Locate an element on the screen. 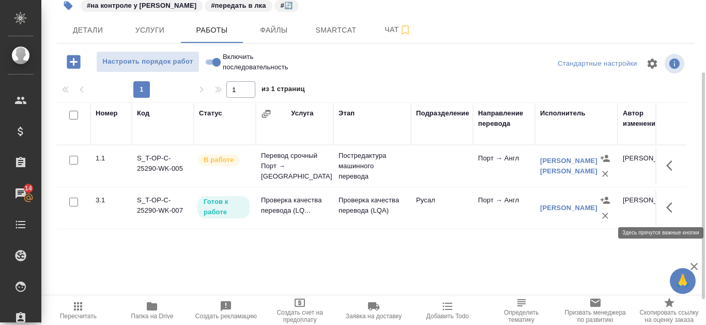 This screenshot has width=706, height=325. div: split button is located at coordinates (597, 64).